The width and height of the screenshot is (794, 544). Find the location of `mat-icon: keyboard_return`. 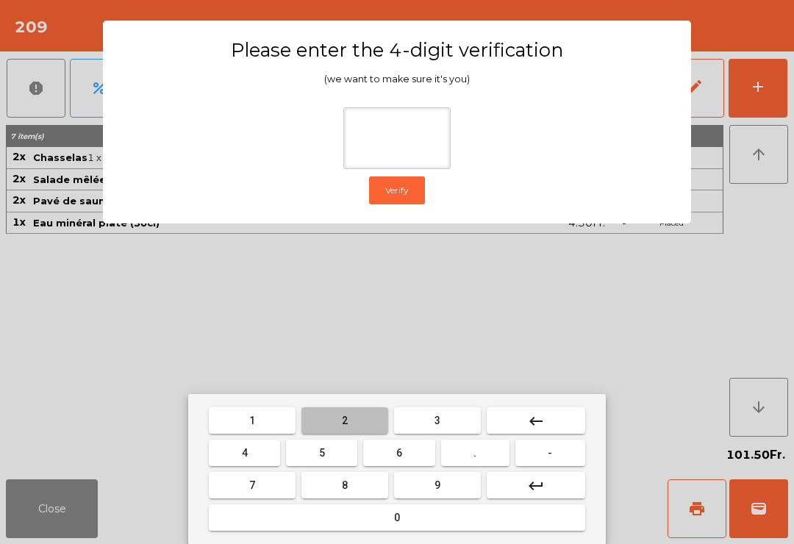

mat-icon: keyboard_return is located at coordinates (536, 486).